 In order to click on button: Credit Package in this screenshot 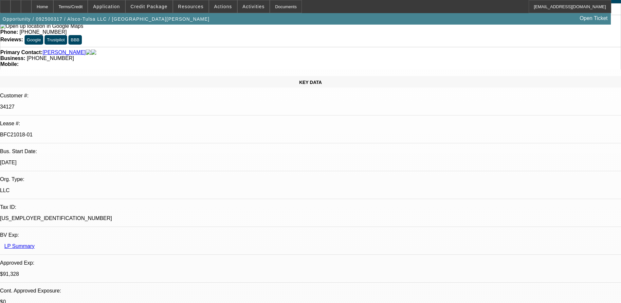, I will do `click(149, 7)`.